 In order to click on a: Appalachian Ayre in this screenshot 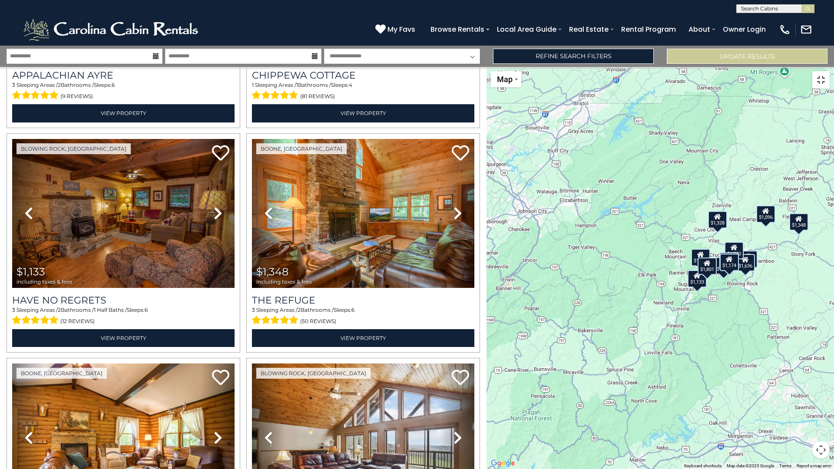, I will do `click(123, 75)`.